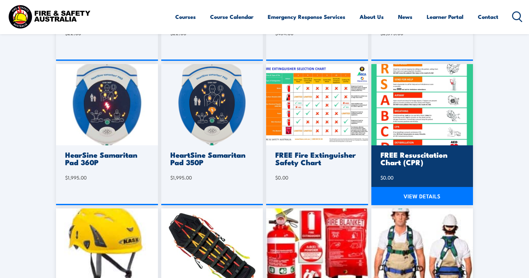 This screenshot has width=529, height=278. Describe the element at coordinates (317, 105) in the screenshot. I see `a: Fire-Extinguisher-Chart.png` at that location.